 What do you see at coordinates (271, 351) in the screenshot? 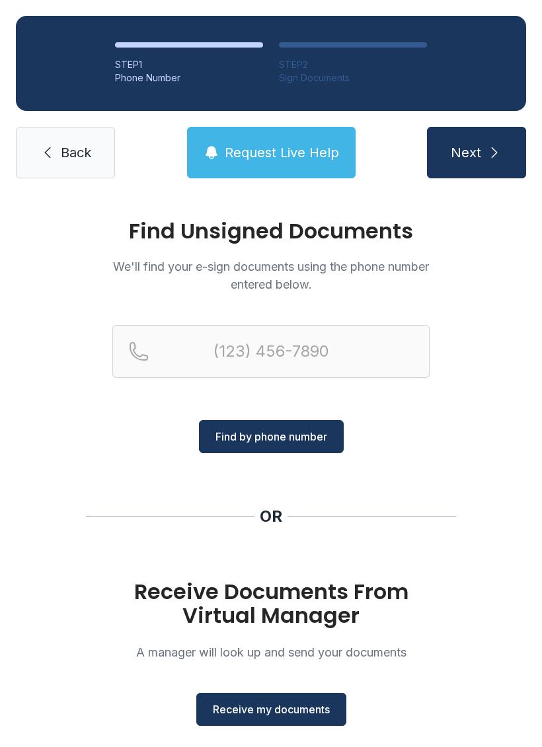
I see `input: Reservation phone number` at bounding box center [271, 351].